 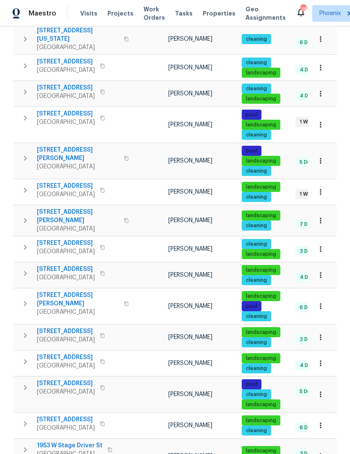 What do you see at coordinates (154, 13) in the screenshot?
I see `span: Work Orders` at bounding box center [154, 13].